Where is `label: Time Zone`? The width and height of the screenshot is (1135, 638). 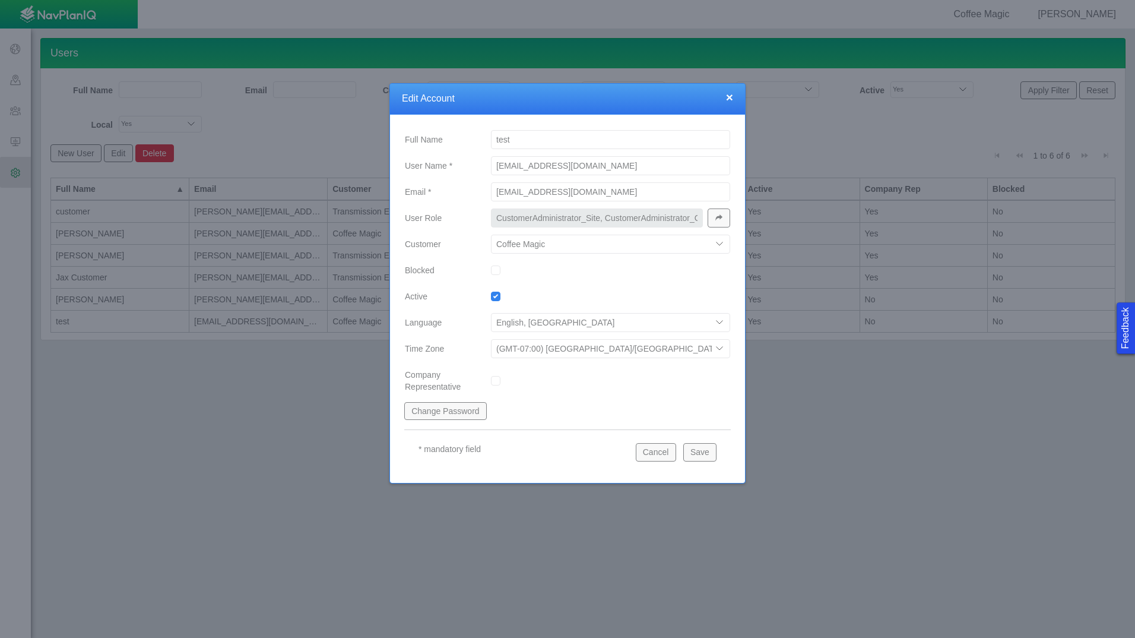 label: Time Zone is located at coordinates (438, 348).